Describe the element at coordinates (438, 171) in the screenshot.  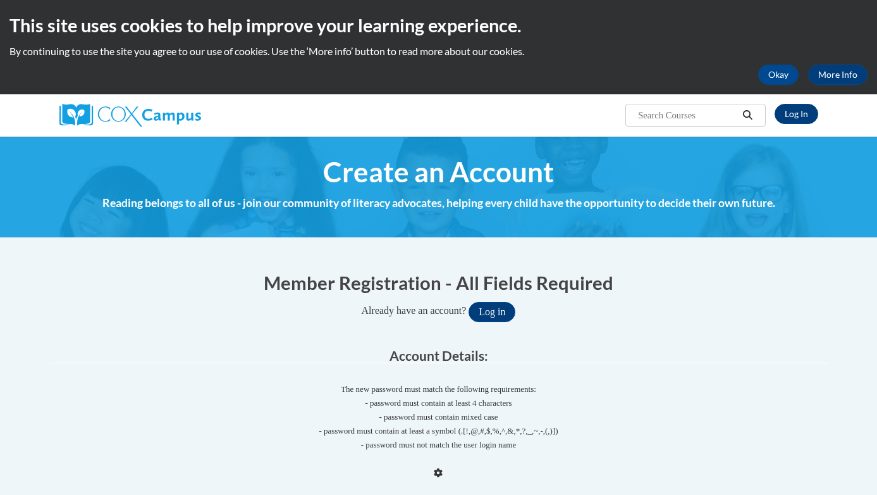
I see `span: Create an Account` at that location.